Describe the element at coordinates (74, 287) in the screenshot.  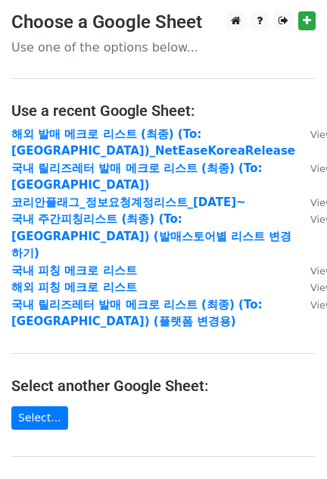
I see `strong: 해외 피칭 메크로 리스트` at that location.